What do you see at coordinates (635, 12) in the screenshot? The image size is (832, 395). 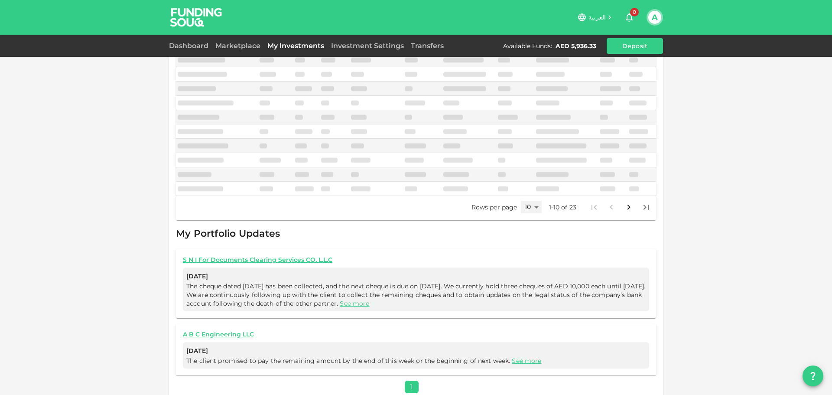 I see `span: 0` at bounding box center [635, 12].